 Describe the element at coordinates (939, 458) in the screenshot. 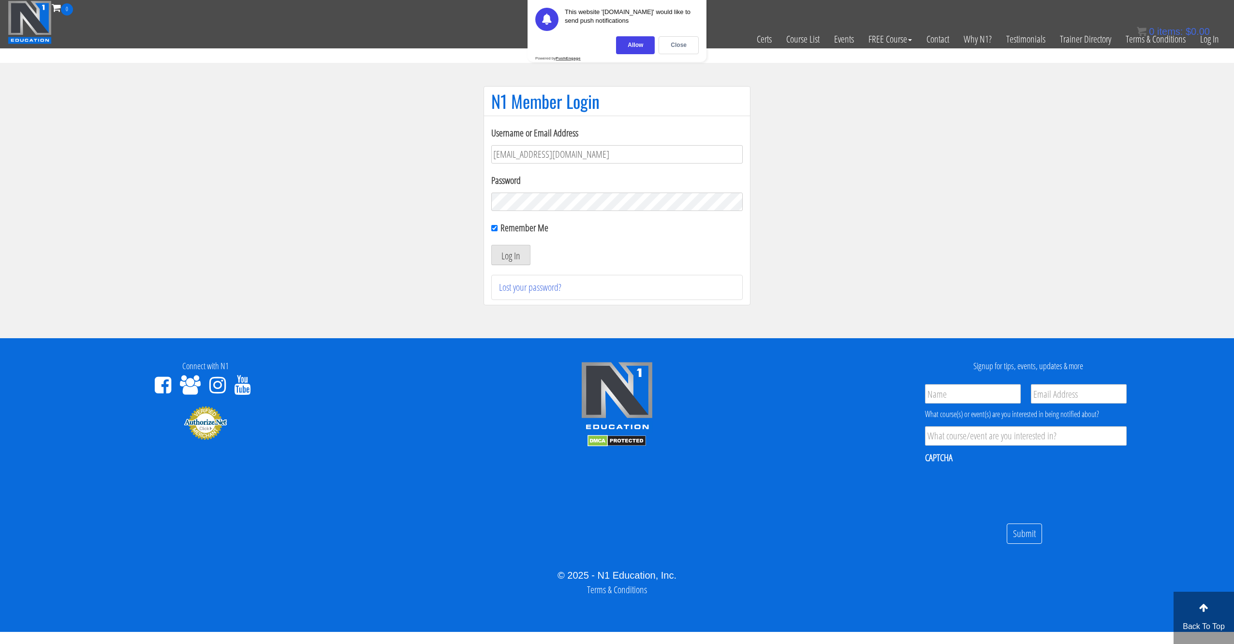

I see `label: CAPTCHA` at that location.